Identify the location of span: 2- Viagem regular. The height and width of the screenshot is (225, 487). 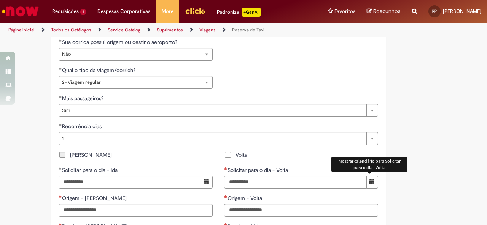
(129, 82).